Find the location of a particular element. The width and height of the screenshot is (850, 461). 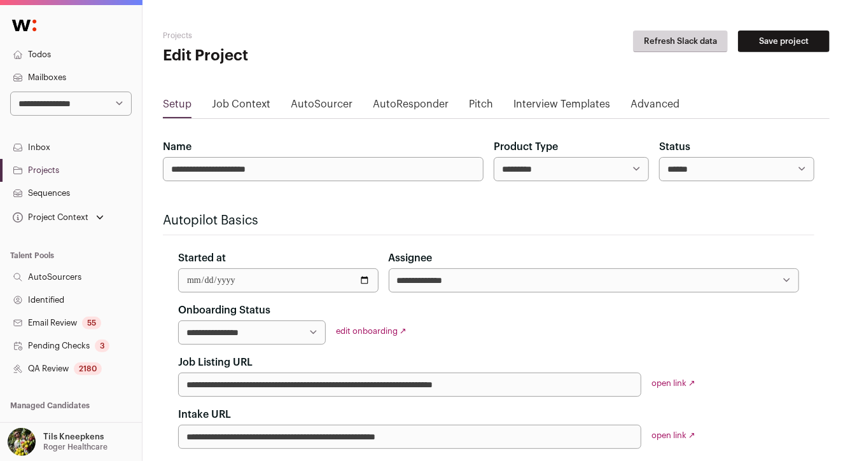

label: Intake URL is located at coordinates (204, 415).